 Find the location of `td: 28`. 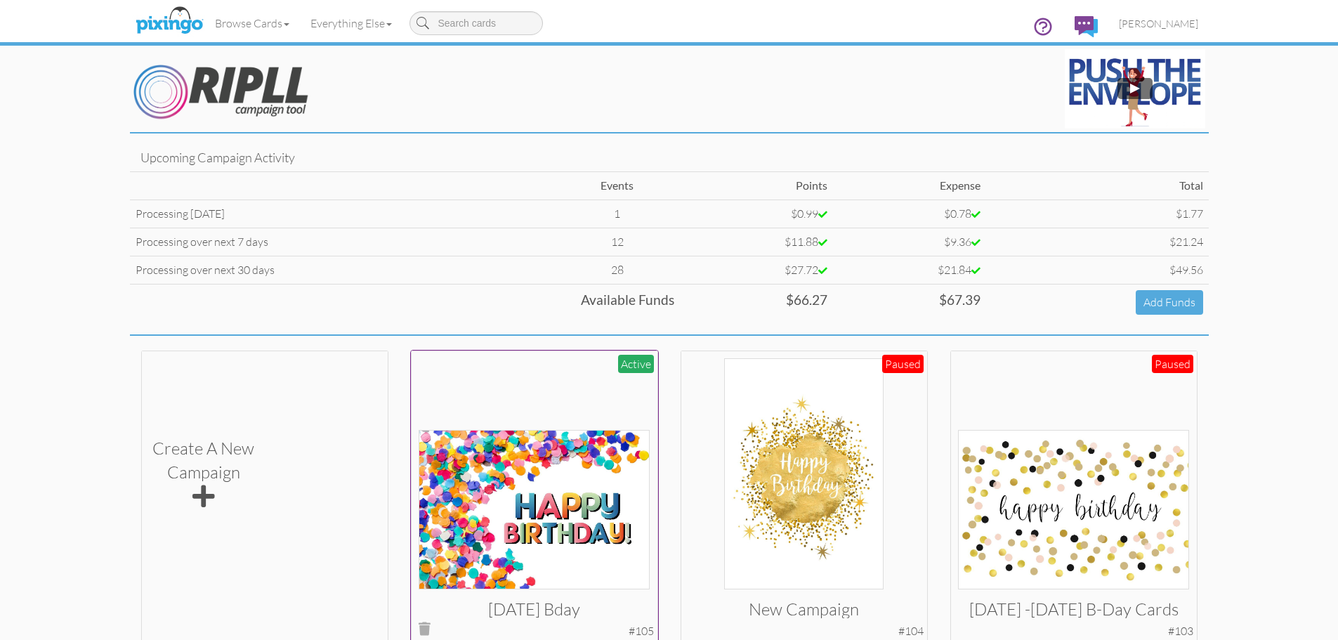

td: 28 is located at coordinates (617, 270).